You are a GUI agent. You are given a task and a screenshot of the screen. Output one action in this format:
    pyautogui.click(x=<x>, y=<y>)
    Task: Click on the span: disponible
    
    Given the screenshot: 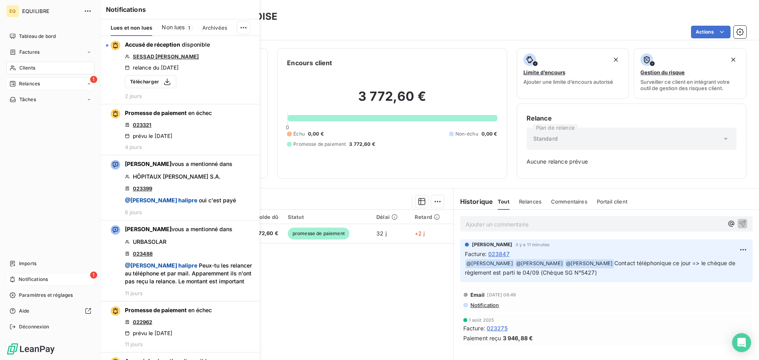 What is the action you would take?
    pyautogui.click(x=196, y=44)
    